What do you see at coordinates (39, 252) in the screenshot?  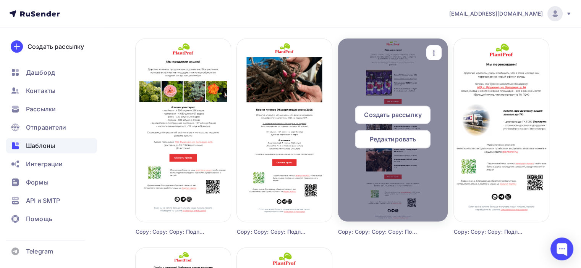 I see `span: Telegram` at bounding box center [39, 252].